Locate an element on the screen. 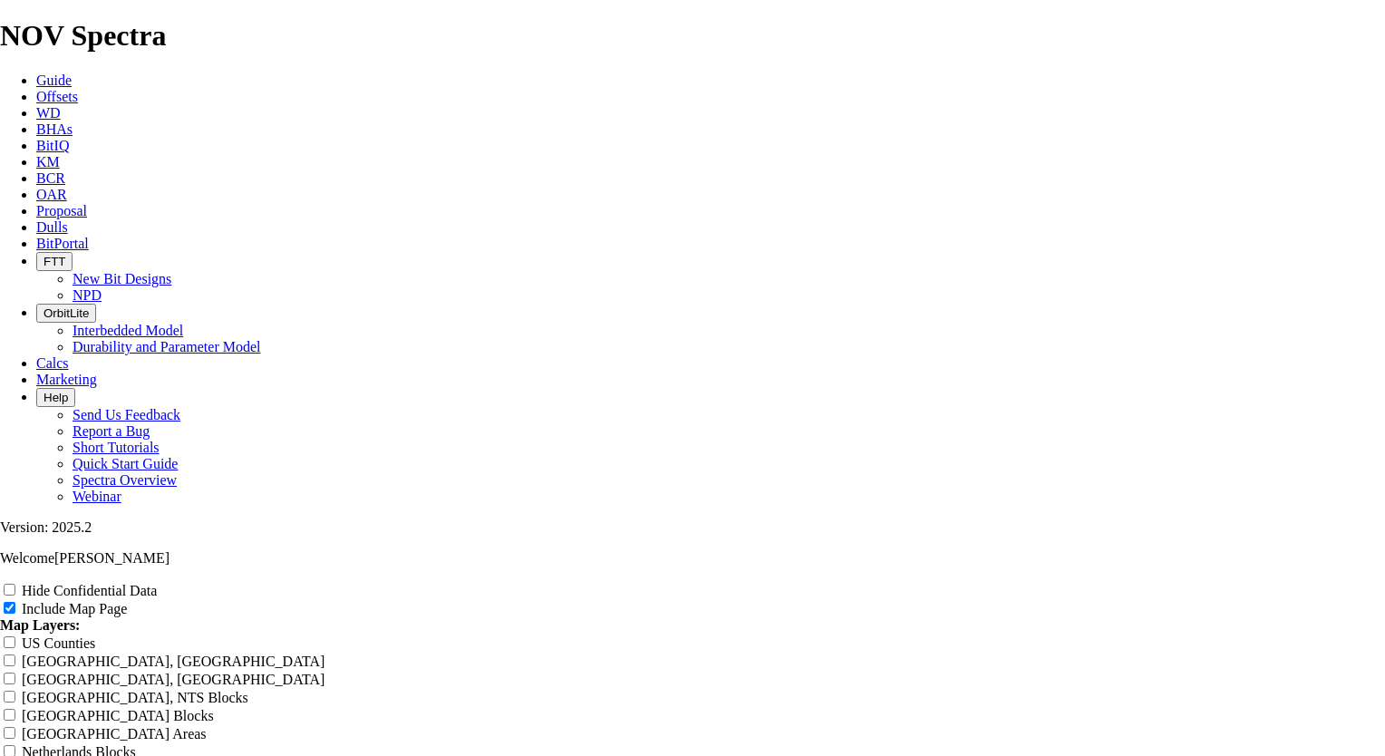 This screenshot has width=1385, height=756. a: BCR is located at coordinates (51, 178).